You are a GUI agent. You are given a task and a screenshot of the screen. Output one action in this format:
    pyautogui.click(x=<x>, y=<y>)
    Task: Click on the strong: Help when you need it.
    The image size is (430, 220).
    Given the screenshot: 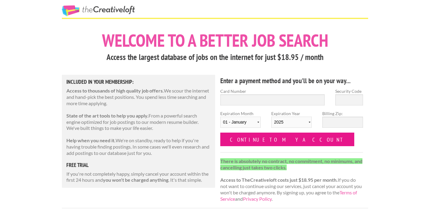 What is the action you would take?
    pyautogui.click(x=91, y=140)
    